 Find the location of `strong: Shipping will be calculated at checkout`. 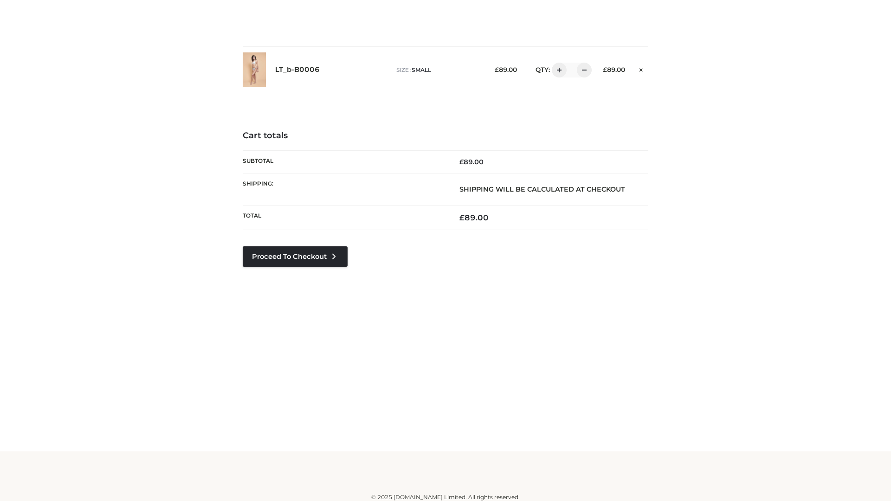

strong: Shipping will be calculated at checkout is located at coordinates (542, 189).